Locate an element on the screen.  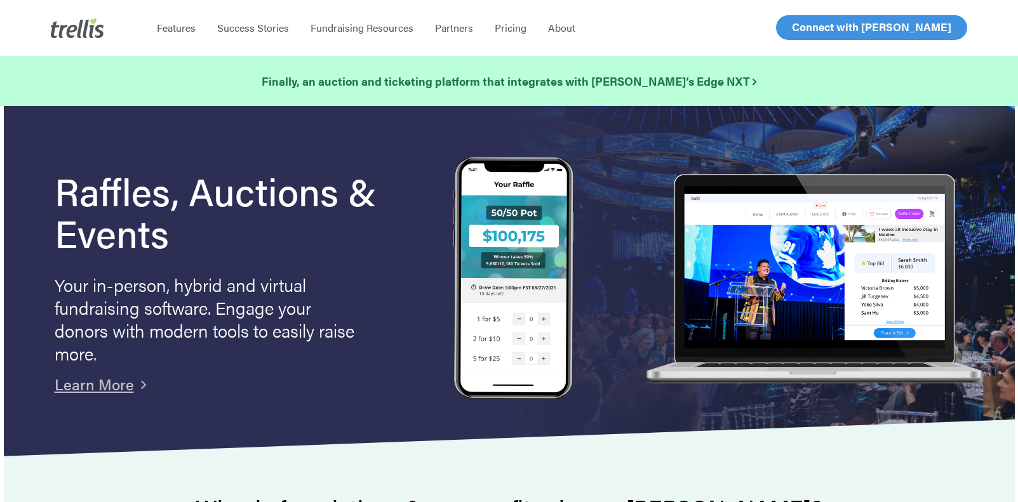
span: Success Stories is located at coordinates (253, 27).